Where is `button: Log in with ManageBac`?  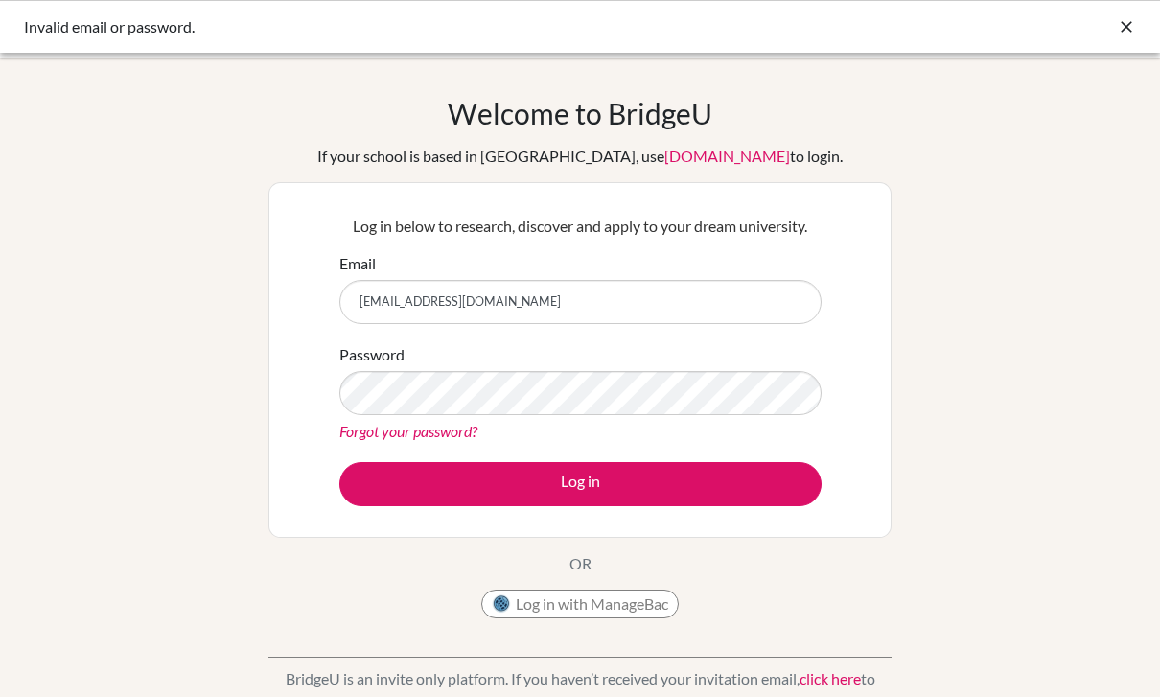 button: Log in with ManageBac is located at coordinates (580, 604).